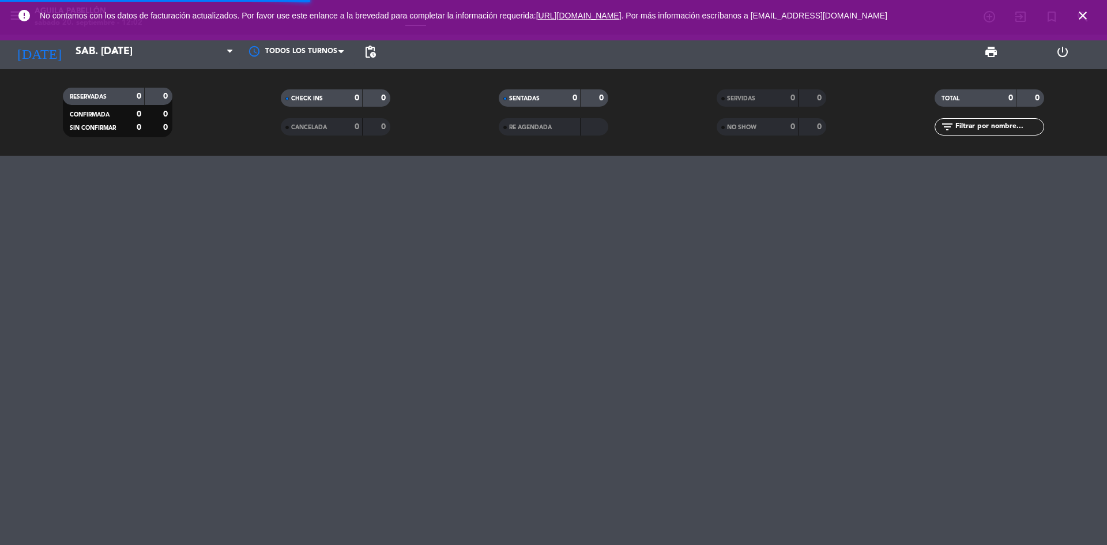 The image size is (1107, 545). I want to click on span: SIN CONFIRMAR, so click(93, 128).